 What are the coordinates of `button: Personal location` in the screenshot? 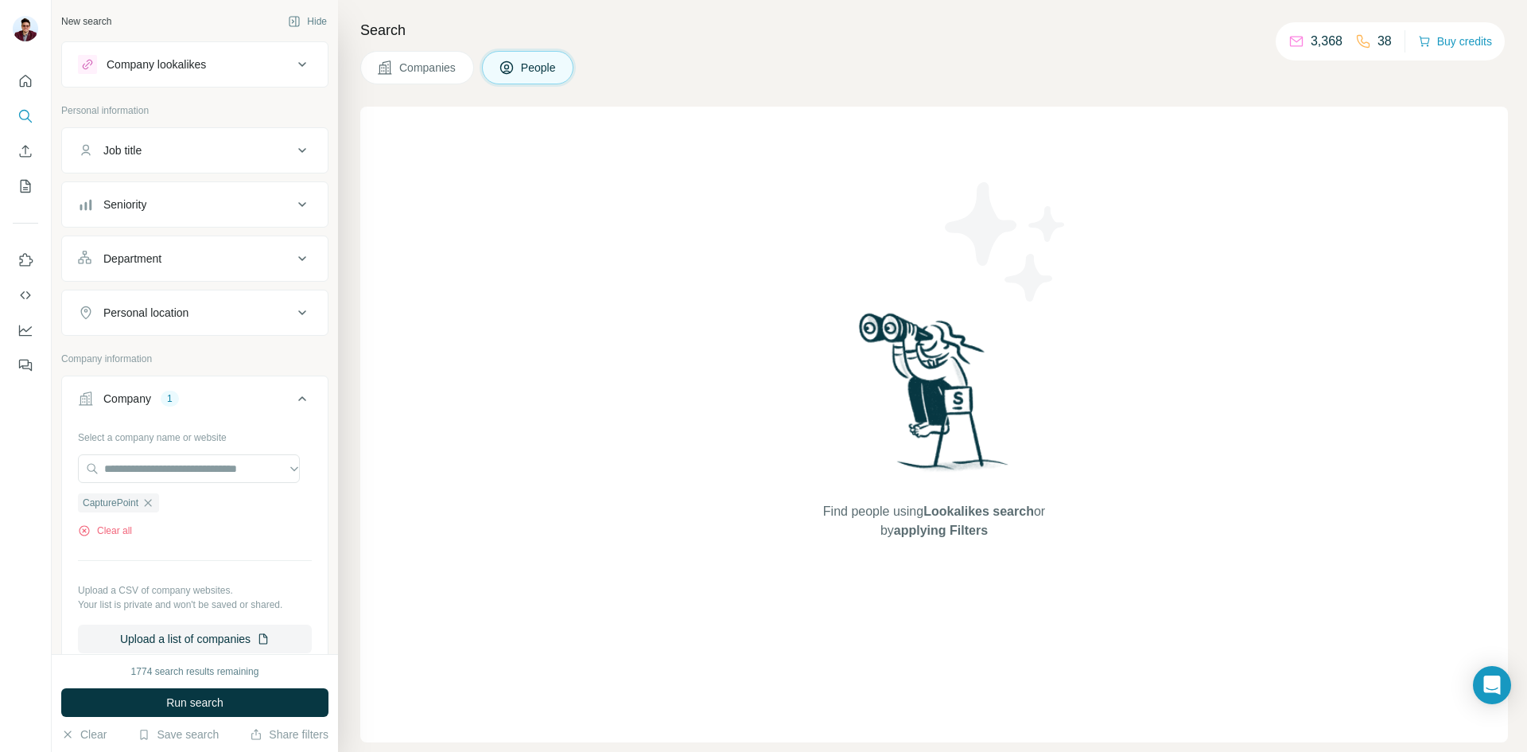 It's located at (195, 313).